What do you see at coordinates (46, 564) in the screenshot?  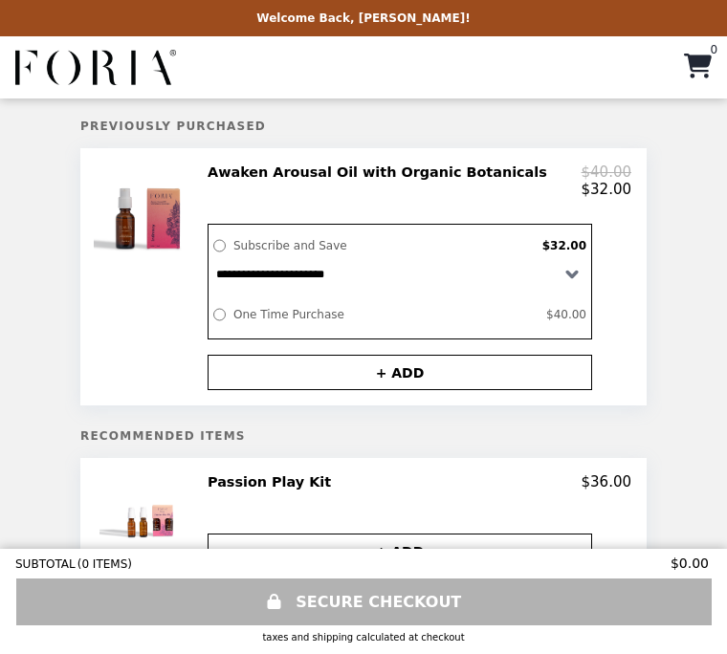 I see `span: SUBTOTAL` at bounding box center [46, 564].